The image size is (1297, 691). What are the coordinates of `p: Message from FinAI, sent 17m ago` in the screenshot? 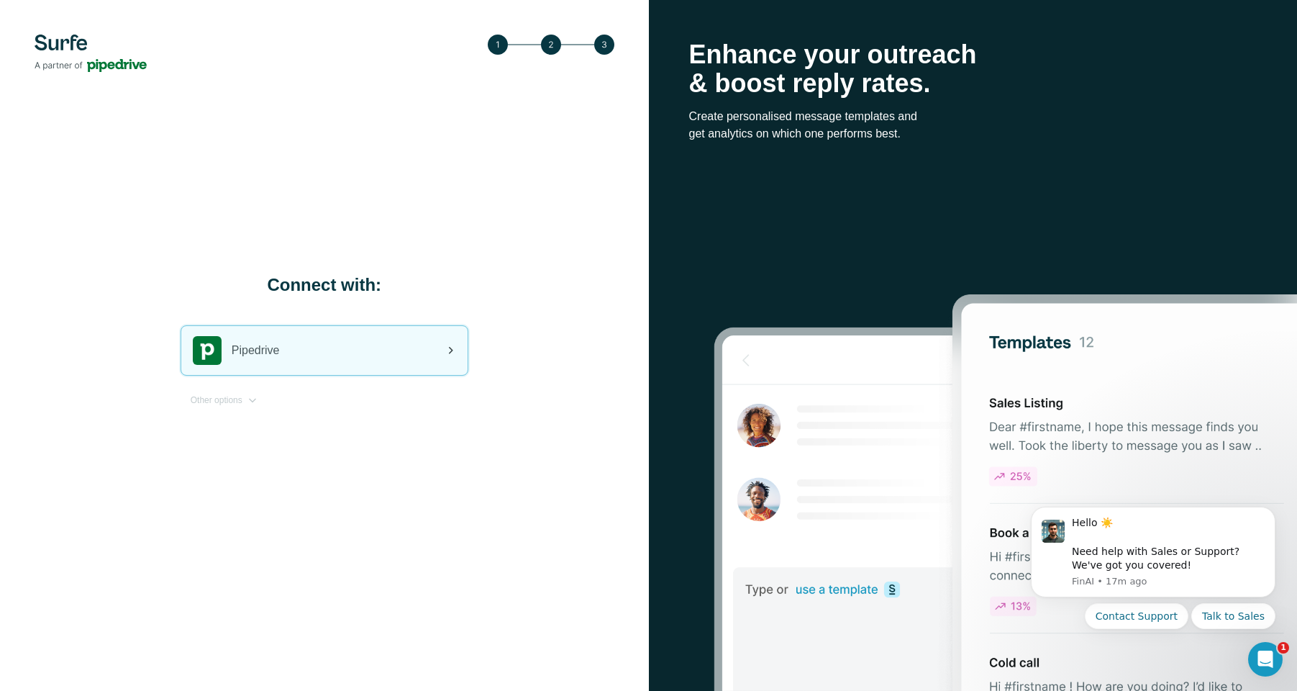 It's located at (159, 93).